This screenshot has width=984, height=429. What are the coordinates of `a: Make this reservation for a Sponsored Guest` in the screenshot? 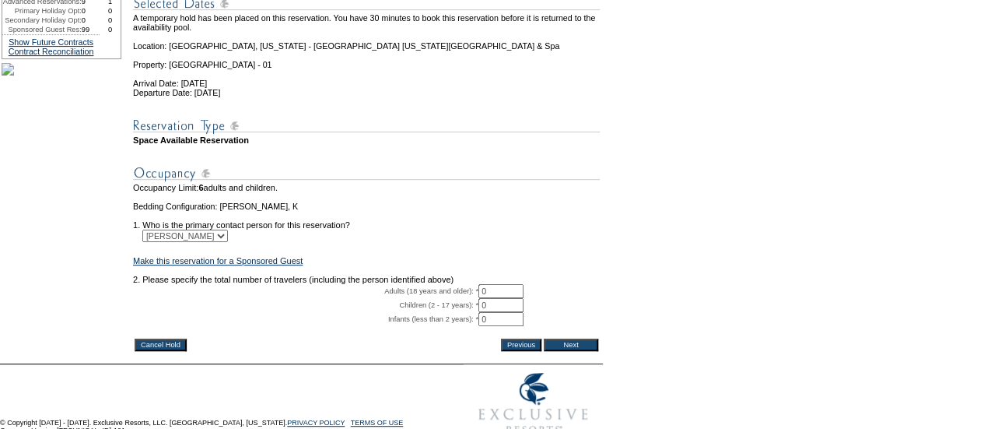 It's located at (218, 261).